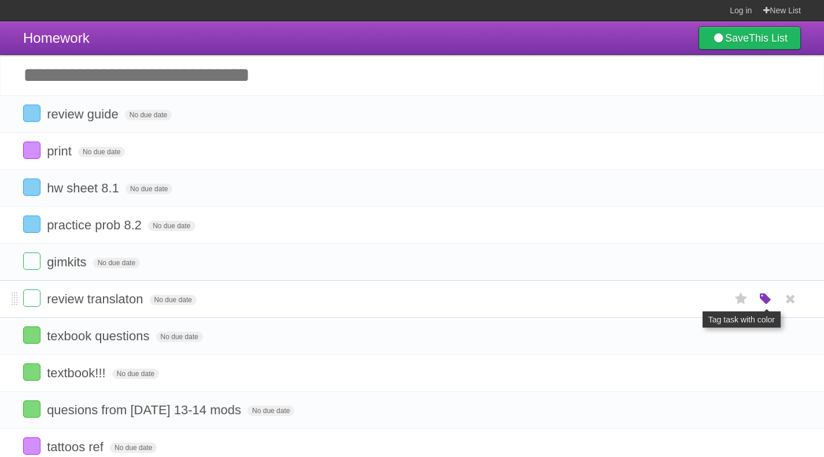 Image resolution: width=824 pixels, height=457 pixels. What do you see at coordinates (84, 114) in the screenshot?
I see `span: review guide` at bounding box center [84, 114].